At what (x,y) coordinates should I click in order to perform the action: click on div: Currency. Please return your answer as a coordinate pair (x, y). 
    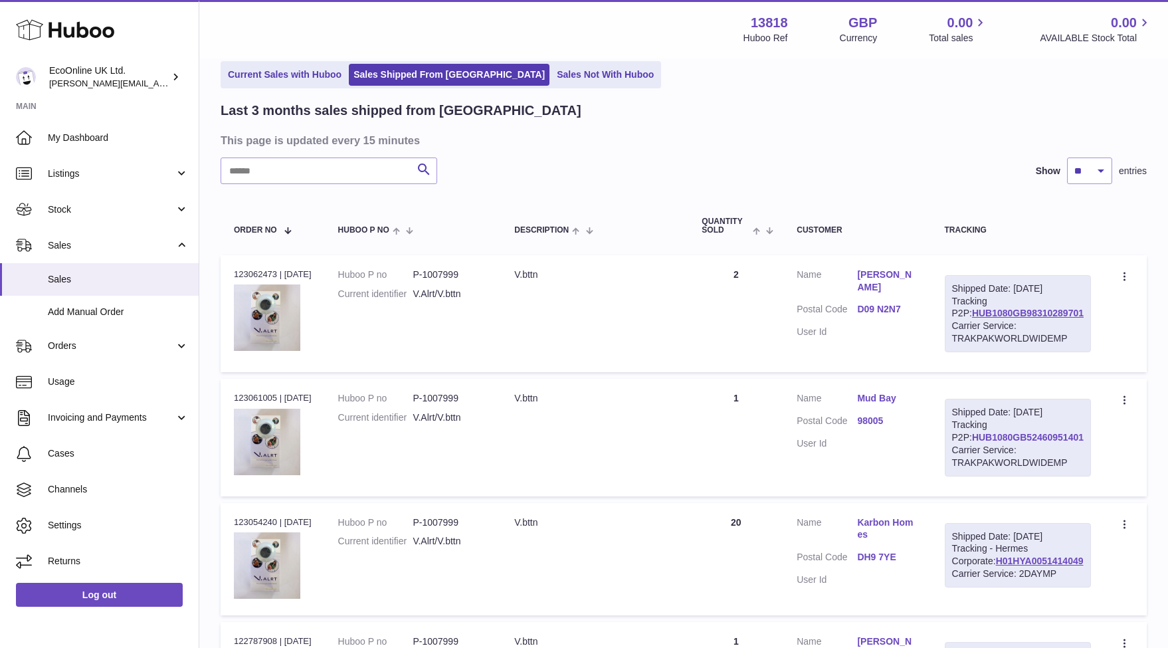
    Looking at the image, I should click on (858, 38).